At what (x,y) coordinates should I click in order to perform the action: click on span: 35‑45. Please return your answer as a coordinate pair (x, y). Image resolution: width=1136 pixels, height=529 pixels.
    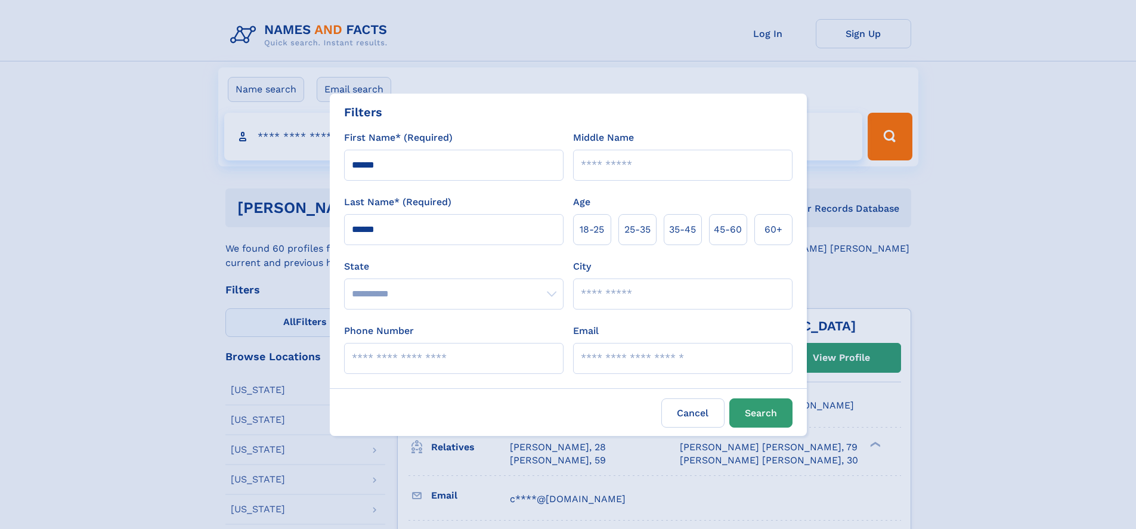
    Looking at the image, I should click on (682, 230).